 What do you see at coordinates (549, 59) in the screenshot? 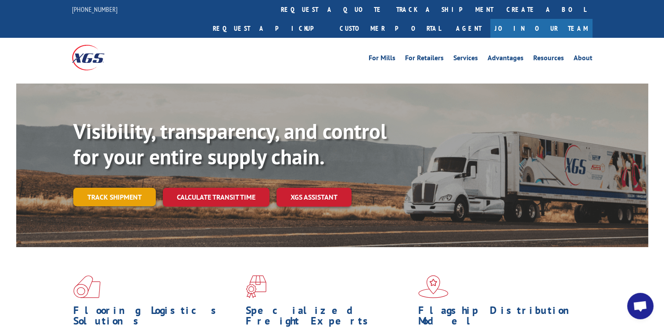
I see `a: Resources` at bounding box center [549, 59].